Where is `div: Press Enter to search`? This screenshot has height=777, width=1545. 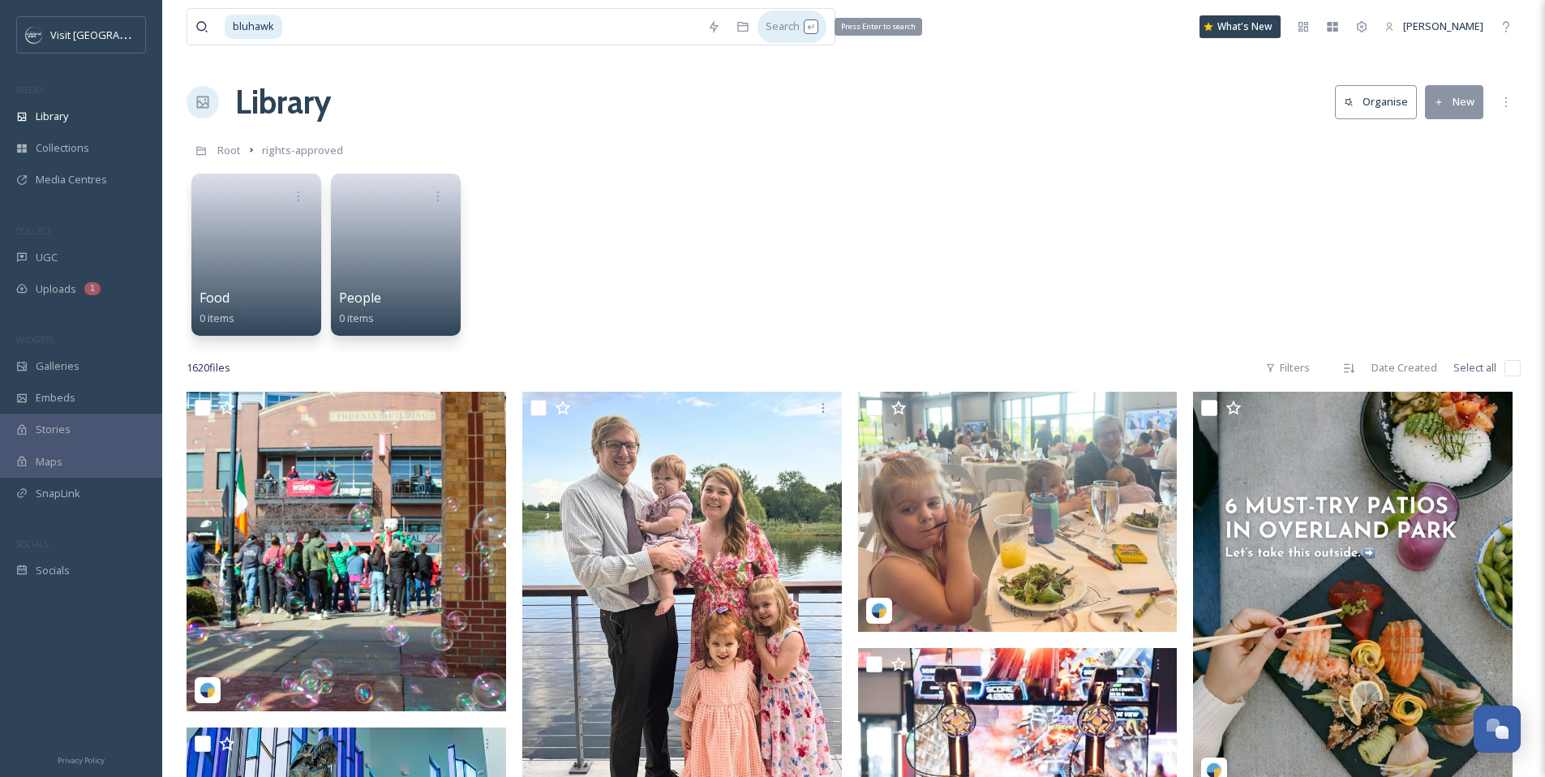 div: Press Enter to search is located at coordinates (878, 27).